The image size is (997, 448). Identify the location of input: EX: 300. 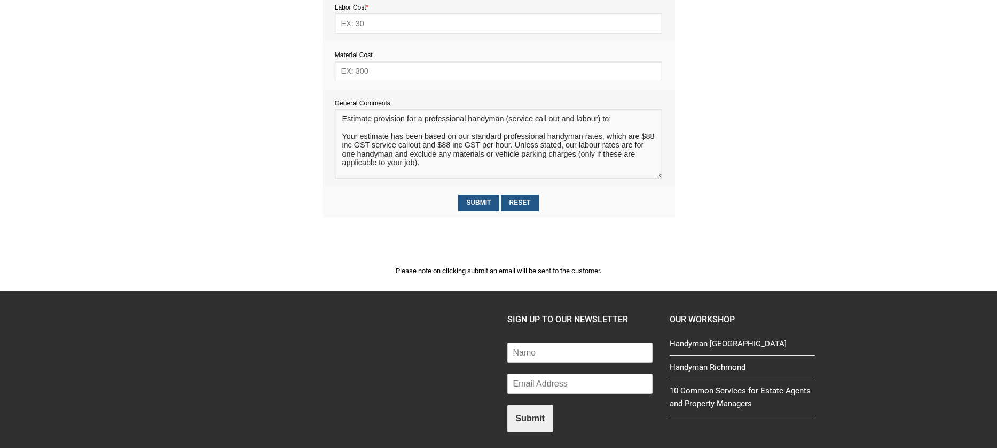
(498, 71).